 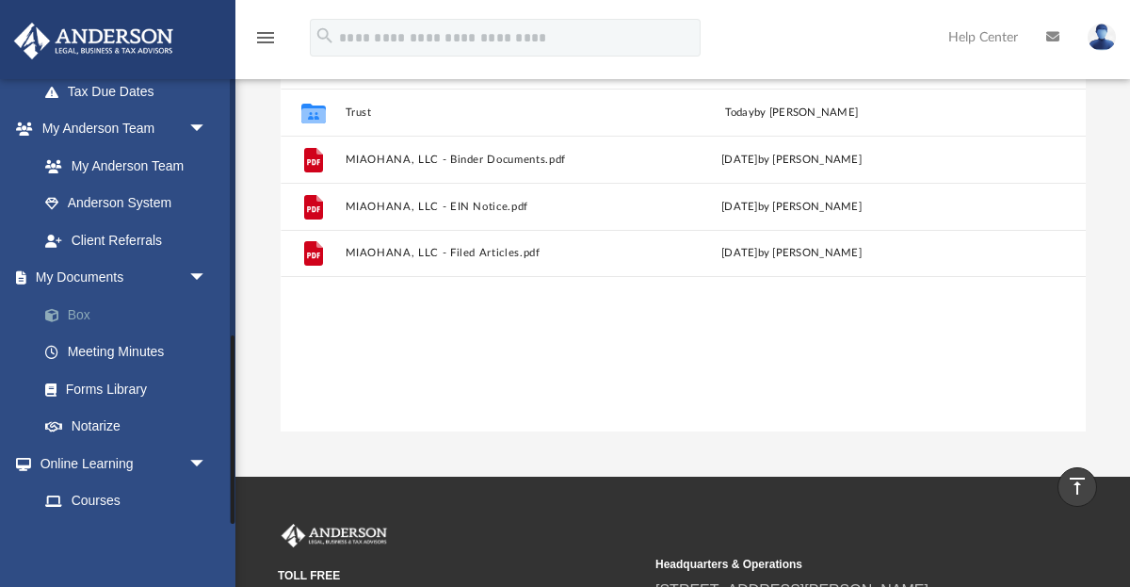 What do you see at coordinates (460, 575) in the screenshot?
I see `small: TOLL FREE` at bounding box center [460, 575].